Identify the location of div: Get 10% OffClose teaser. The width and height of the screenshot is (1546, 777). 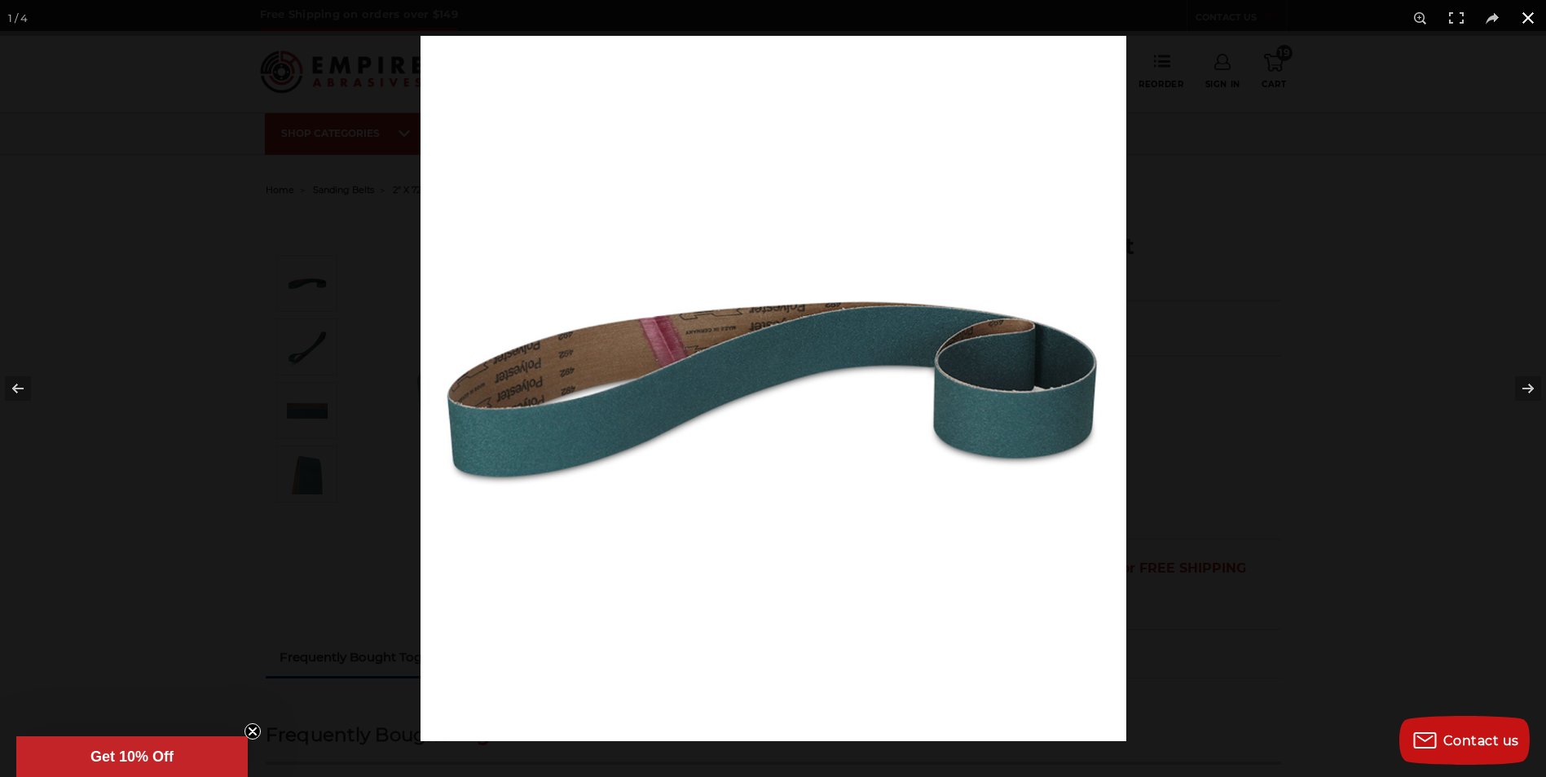
(132, 757).